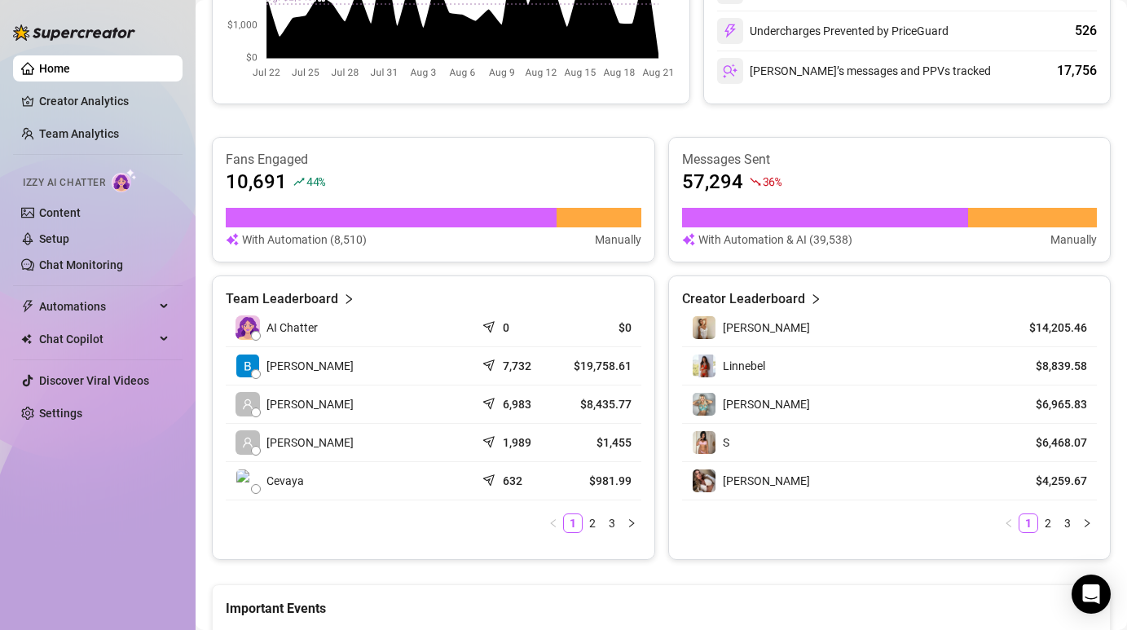 The image size is (1127, 630). What do you see at coordinates (743, 299) in the screenshot?
I see `article: Creator Leaderboard` at bounding box center [743, 299].